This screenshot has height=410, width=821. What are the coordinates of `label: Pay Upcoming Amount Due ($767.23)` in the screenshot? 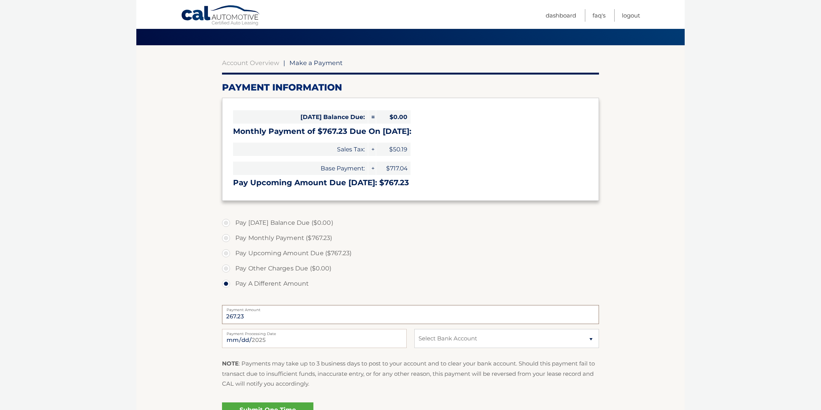 It's located at (410, 254).